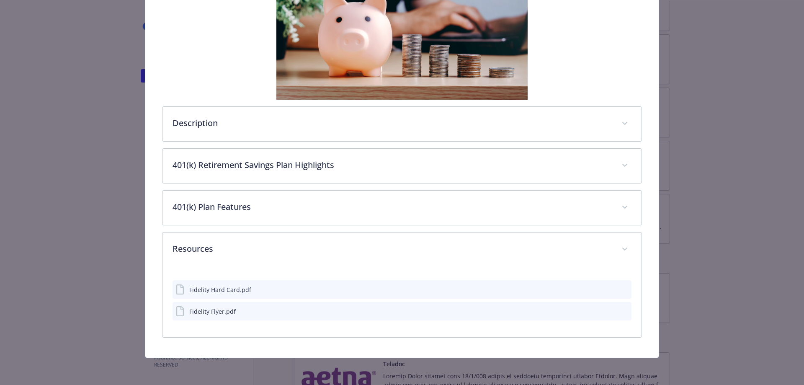 The width and height of the screenshot is (804, 385). Describe the element at coordinates (212, 311) in the screenshot. I see `div: Fidelity Flyer.pdf` at that location.